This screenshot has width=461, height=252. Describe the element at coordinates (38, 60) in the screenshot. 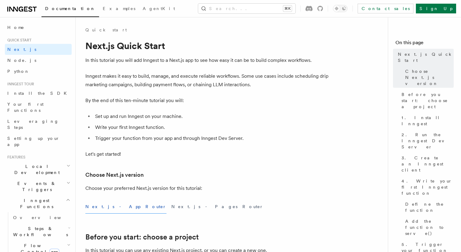

I see `a: Node.js` at that location.